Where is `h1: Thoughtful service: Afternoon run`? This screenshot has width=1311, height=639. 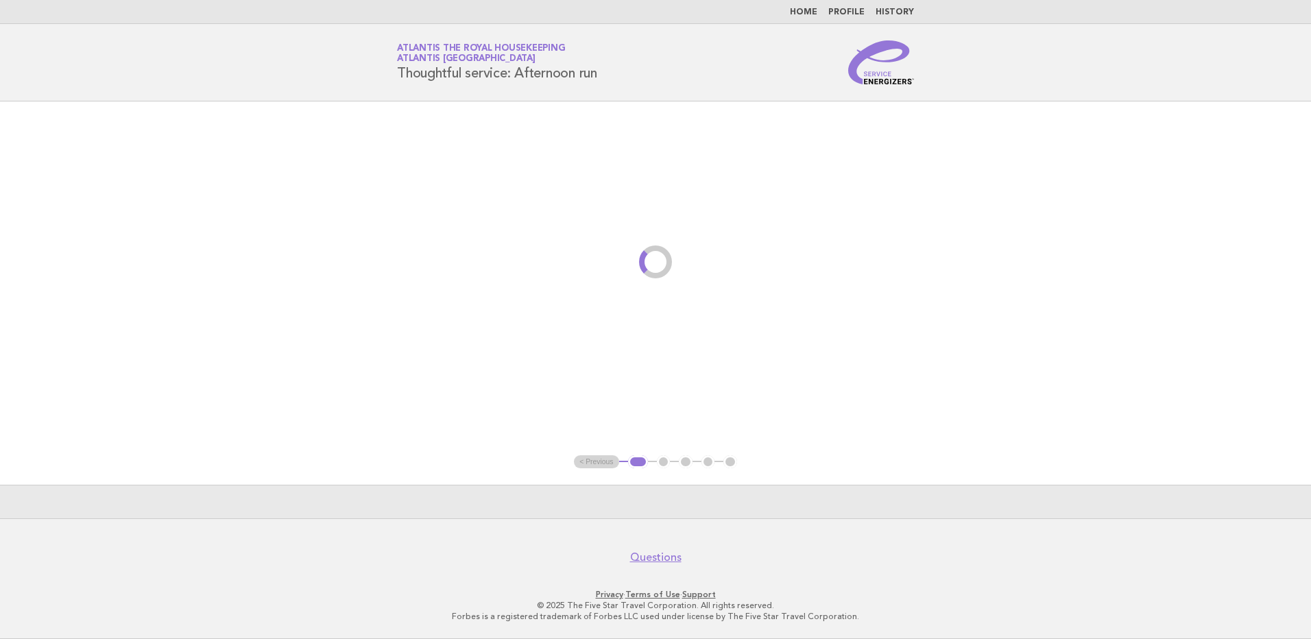 h1: Thoughtful service: Afternoon run is located at coordinates (497, 62).